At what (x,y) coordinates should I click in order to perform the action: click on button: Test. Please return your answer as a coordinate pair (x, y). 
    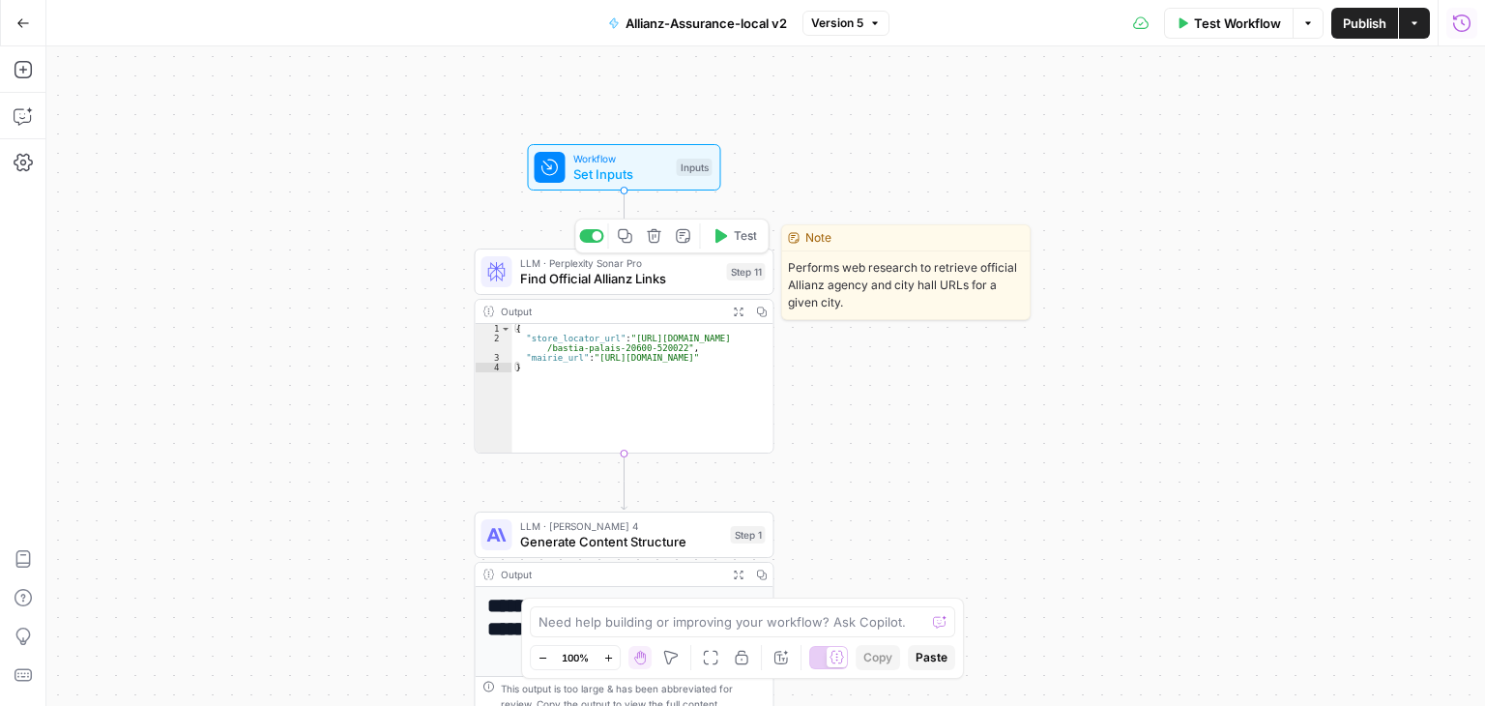
    Looking at the image, I should click on (735, 236).